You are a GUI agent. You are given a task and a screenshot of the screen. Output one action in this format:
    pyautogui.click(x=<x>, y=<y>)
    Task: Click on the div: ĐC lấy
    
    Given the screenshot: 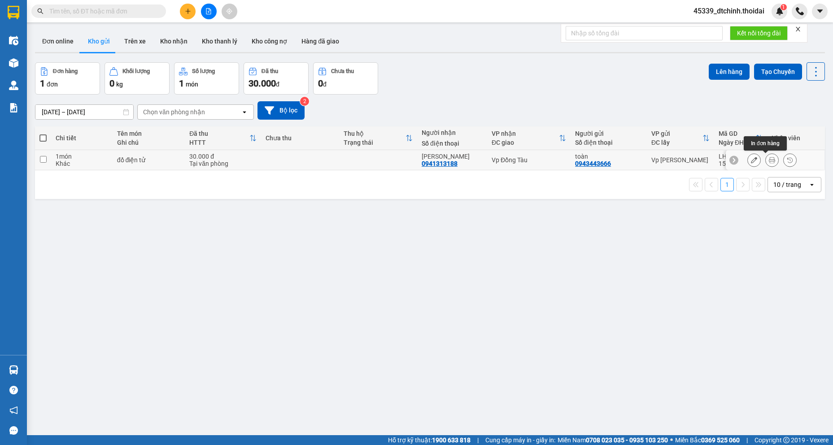 What is the action you would take?
    pyautogui.click(x=677, y=143)
    